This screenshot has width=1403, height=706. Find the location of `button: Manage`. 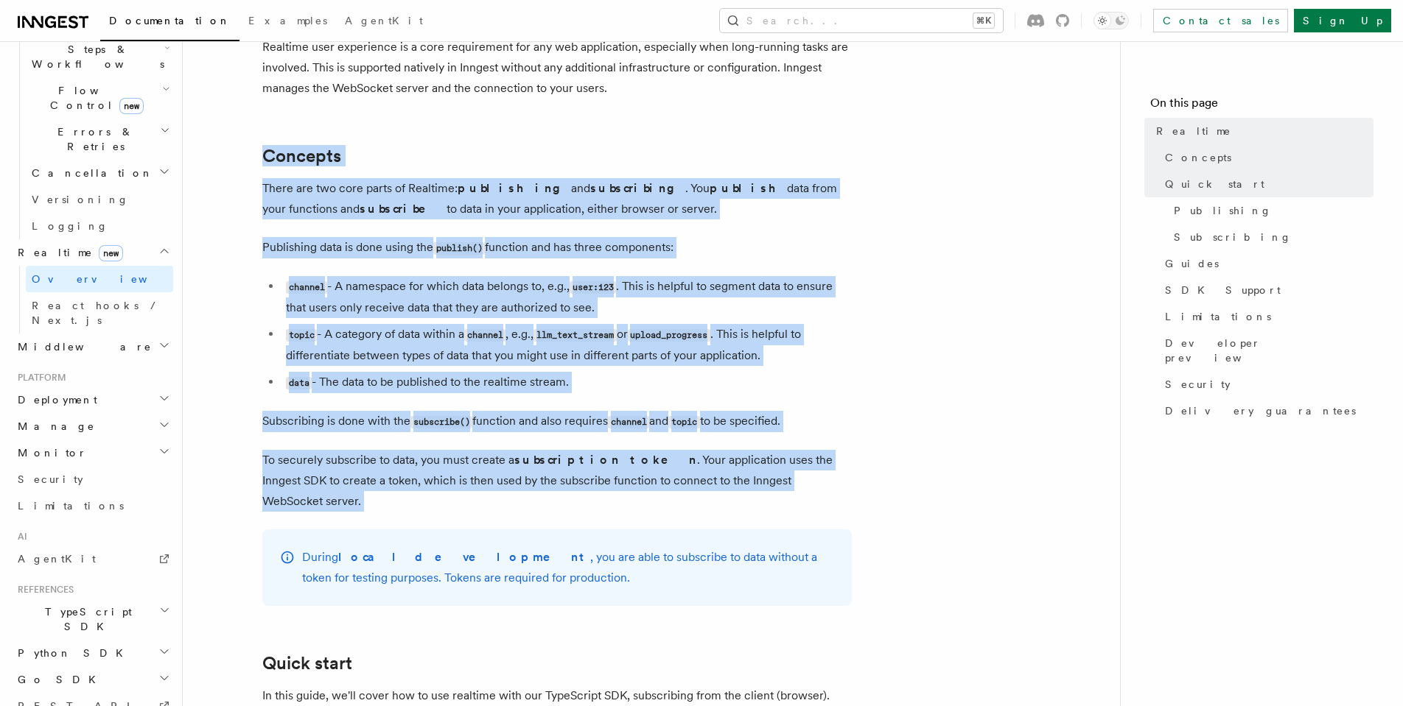

button: Manage is located at coordinates (92, 427).